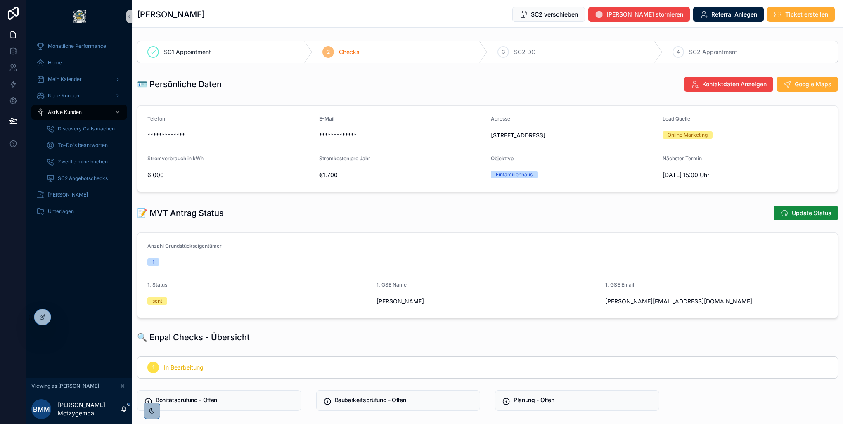 This screenshot has width=843, height=424. I want to click on span: Stromkosten pro Jahr, so click(345, 158).